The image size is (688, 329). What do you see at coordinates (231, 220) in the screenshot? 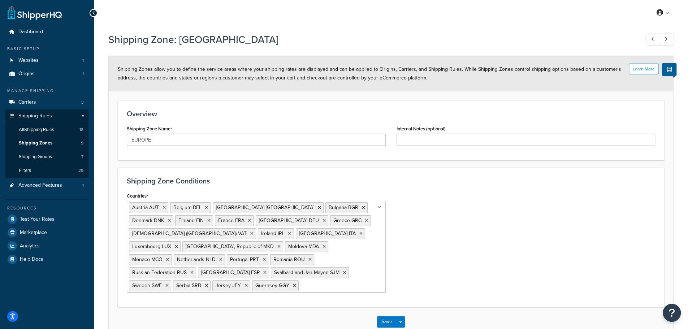
I see `span: France FRA` at bounding box center [231, 220].